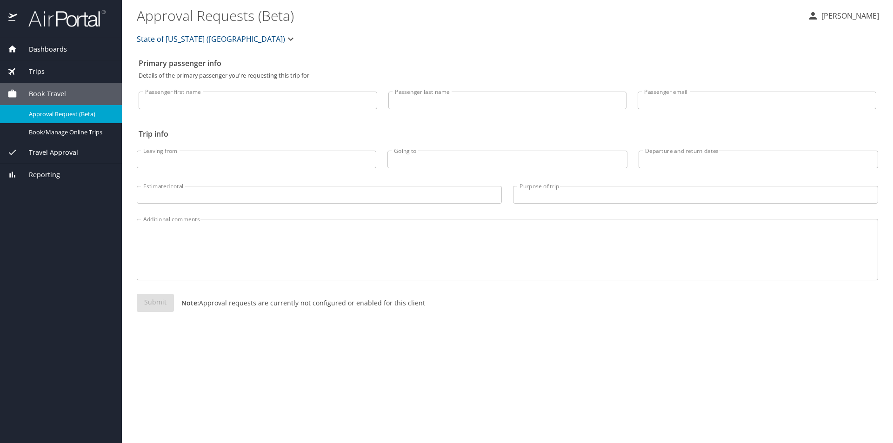  What do you see at coordinates (62, 18) in the screenshot?
I see `img: airportal-logo.png` at bounding box center [62, 18].